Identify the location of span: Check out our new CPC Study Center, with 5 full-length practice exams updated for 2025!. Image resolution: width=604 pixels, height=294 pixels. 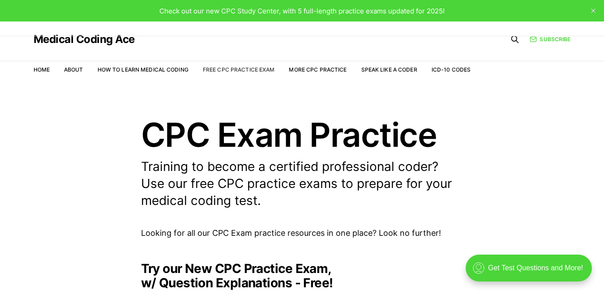
(302, 11).